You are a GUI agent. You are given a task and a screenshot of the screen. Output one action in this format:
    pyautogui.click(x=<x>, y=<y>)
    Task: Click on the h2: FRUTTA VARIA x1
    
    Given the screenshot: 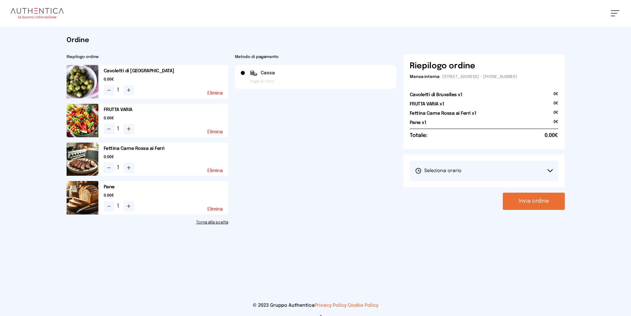 What is the action you would take?
    pyautogui.click(x=427, y=104)
    